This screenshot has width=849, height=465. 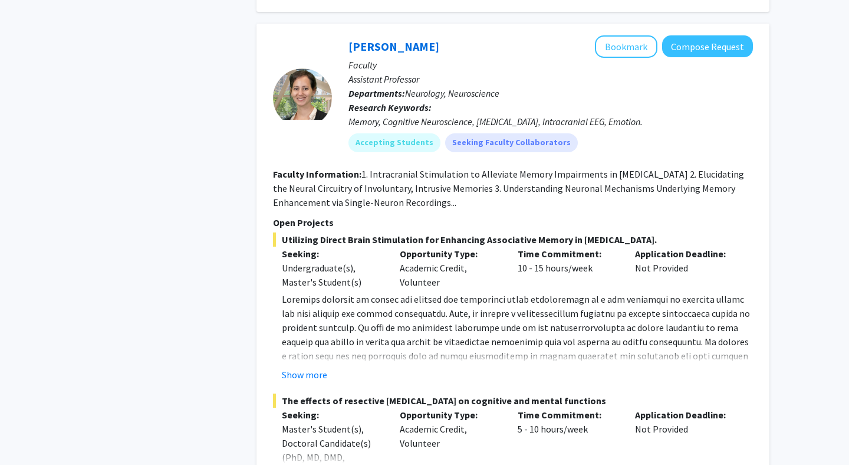 What do you see at coordinates (452, 93) in the screenshot?
I see `span: Neurology, Neuroscience` at bounding box center [452, 93].